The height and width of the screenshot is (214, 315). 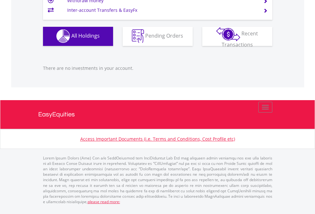 I want to click on td: Inter-account Transfers & EasyFx, so click(x=161, y=10).